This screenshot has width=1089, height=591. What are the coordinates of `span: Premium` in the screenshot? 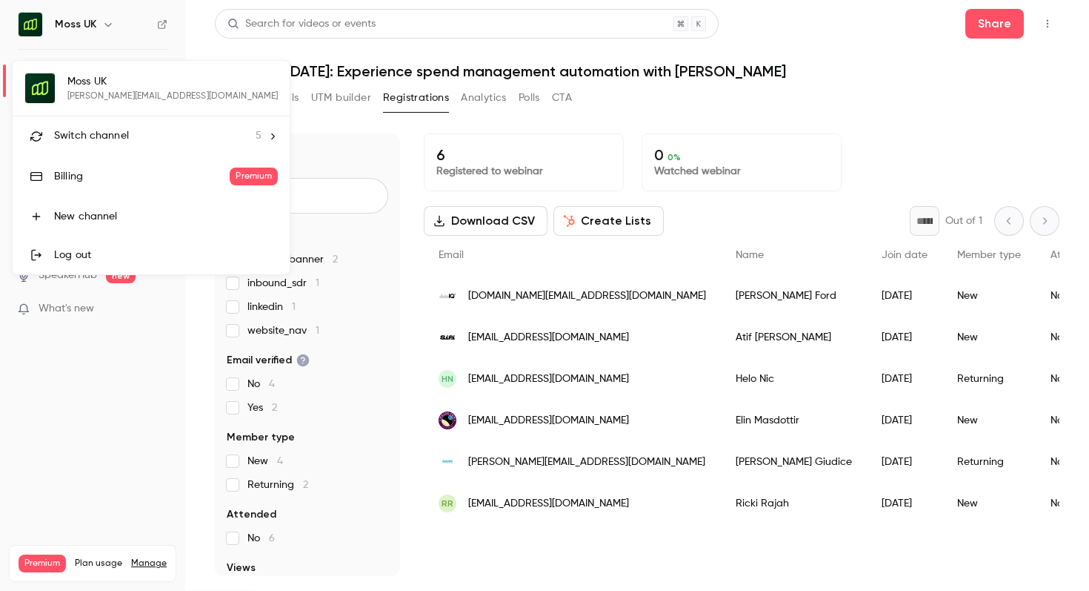 It's located at (253, 176).